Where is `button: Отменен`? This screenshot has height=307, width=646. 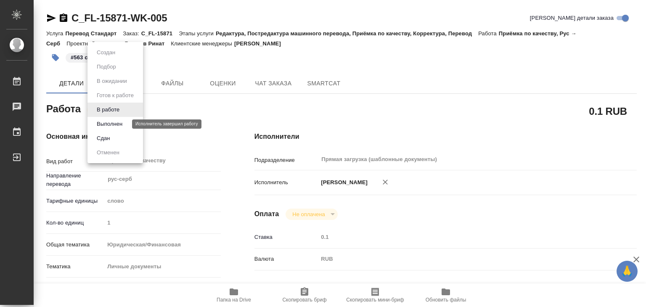
button: Отменен is located at coordinates (108, 153).